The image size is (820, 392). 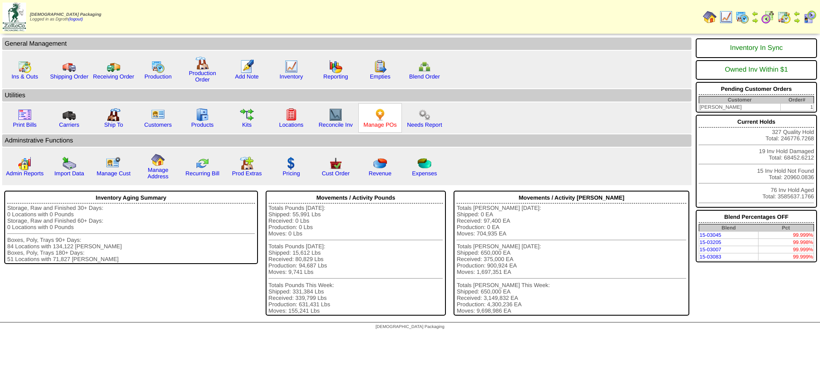 I want to click on img: orders.gif, so click(x=247, y=67).